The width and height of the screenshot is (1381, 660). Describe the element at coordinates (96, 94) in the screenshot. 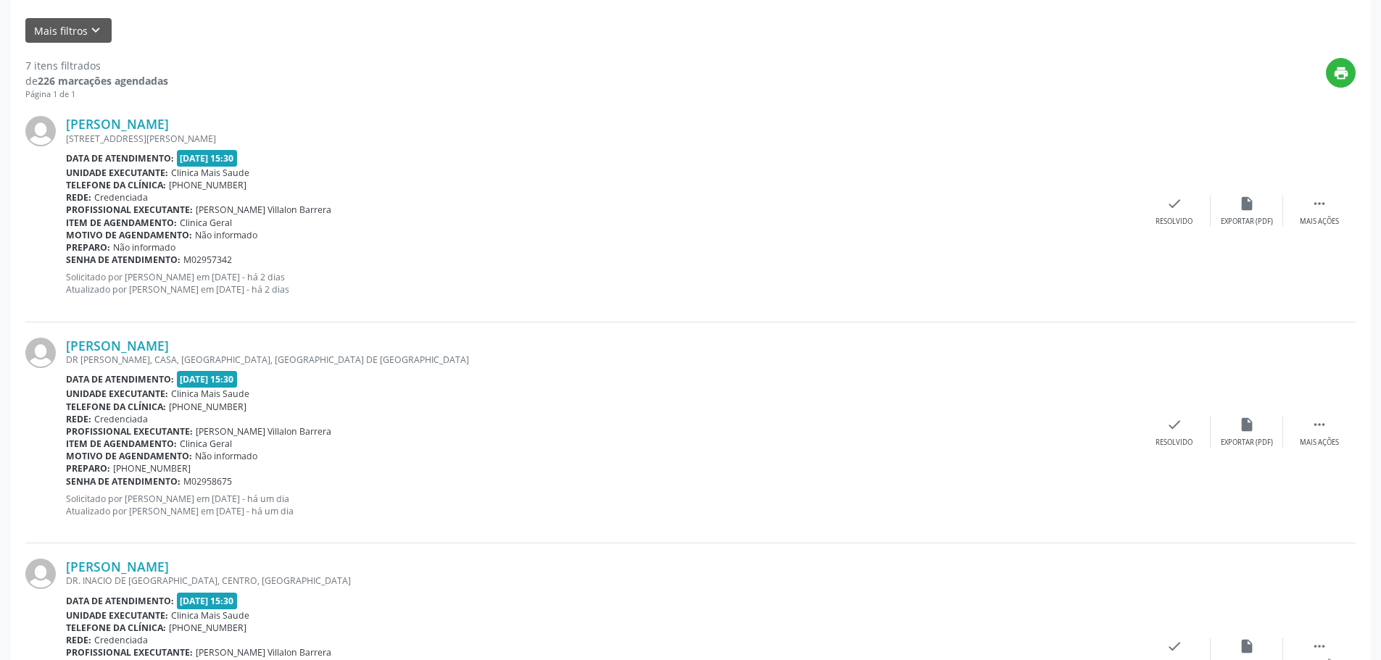

I see `div: Página 1 de 1` at that location.